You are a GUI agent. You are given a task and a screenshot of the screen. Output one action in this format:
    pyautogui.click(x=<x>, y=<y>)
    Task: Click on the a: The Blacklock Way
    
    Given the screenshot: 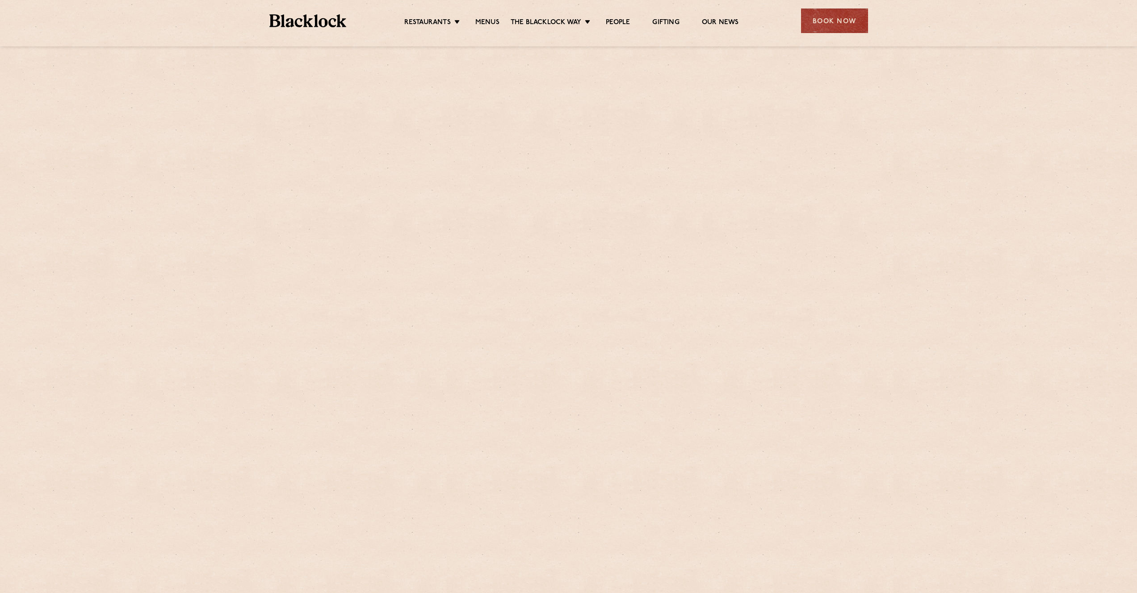 What is the action you would take?
    pyautogui.click(x=546, y=23)
    